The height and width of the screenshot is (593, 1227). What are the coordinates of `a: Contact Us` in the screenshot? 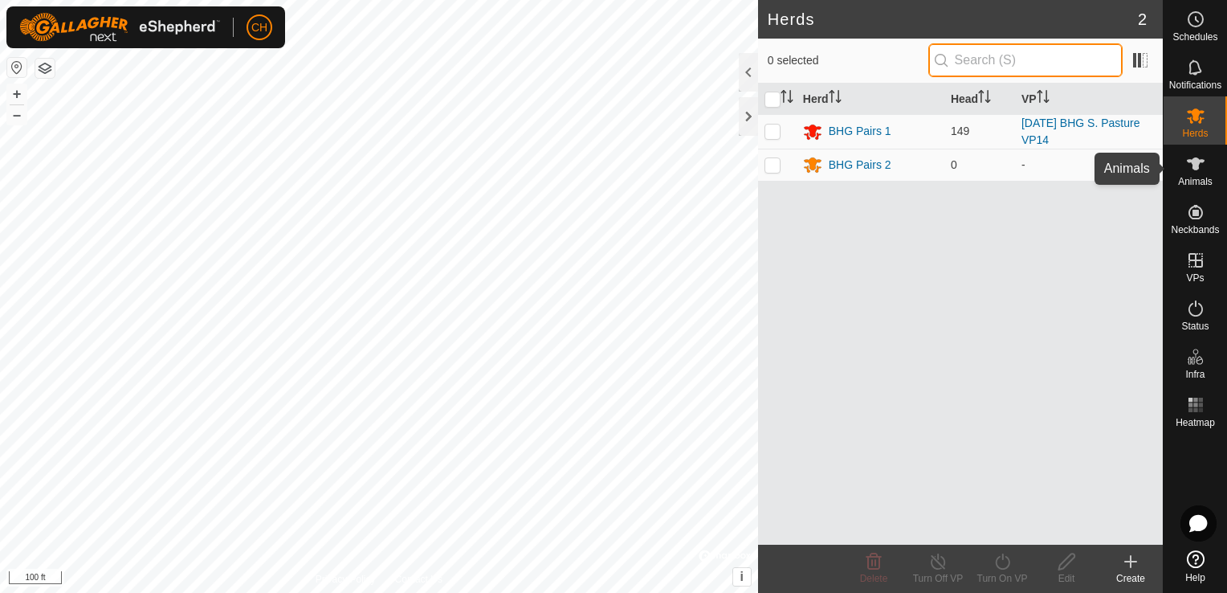 It's located at (418, 579).